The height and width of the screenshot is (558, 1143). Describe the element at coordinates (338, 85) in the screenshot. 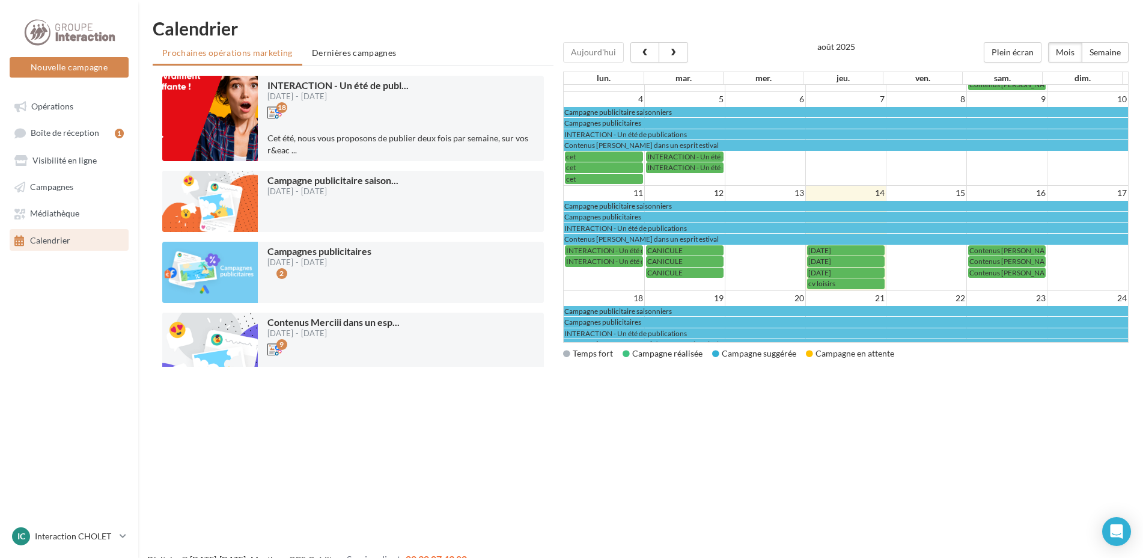

I see `span: INTERACTION - Un été de publ` at that location.